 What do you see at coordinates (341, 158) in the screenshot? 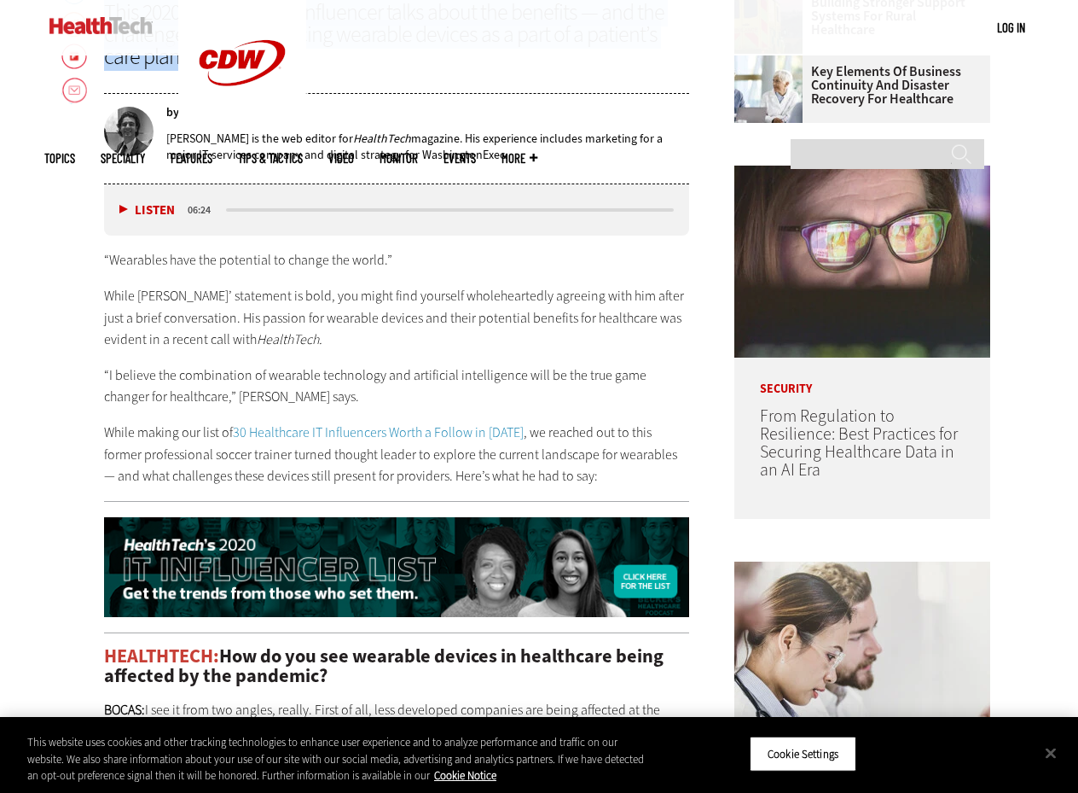
I see `a: Video` at bounding box center [341, 158].